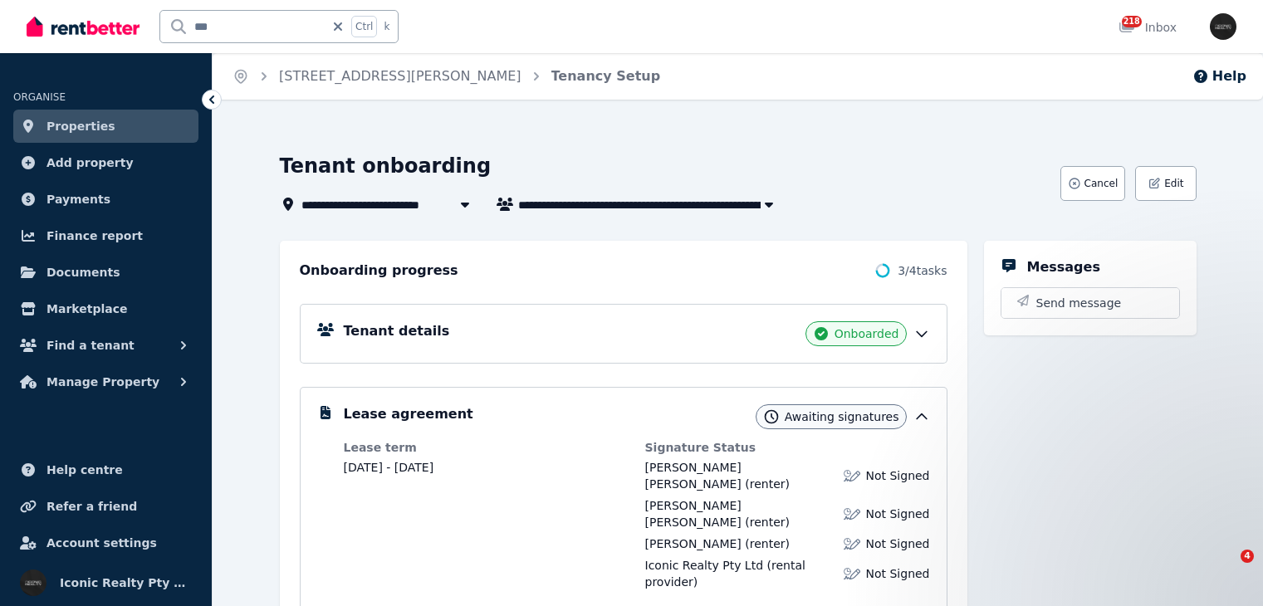 The height and width of the screenshot is (606, 1263). What do you see at coordinates (101, 543) in the screenshot?
I see `span: Account settings` at bounding box center [101, 543].